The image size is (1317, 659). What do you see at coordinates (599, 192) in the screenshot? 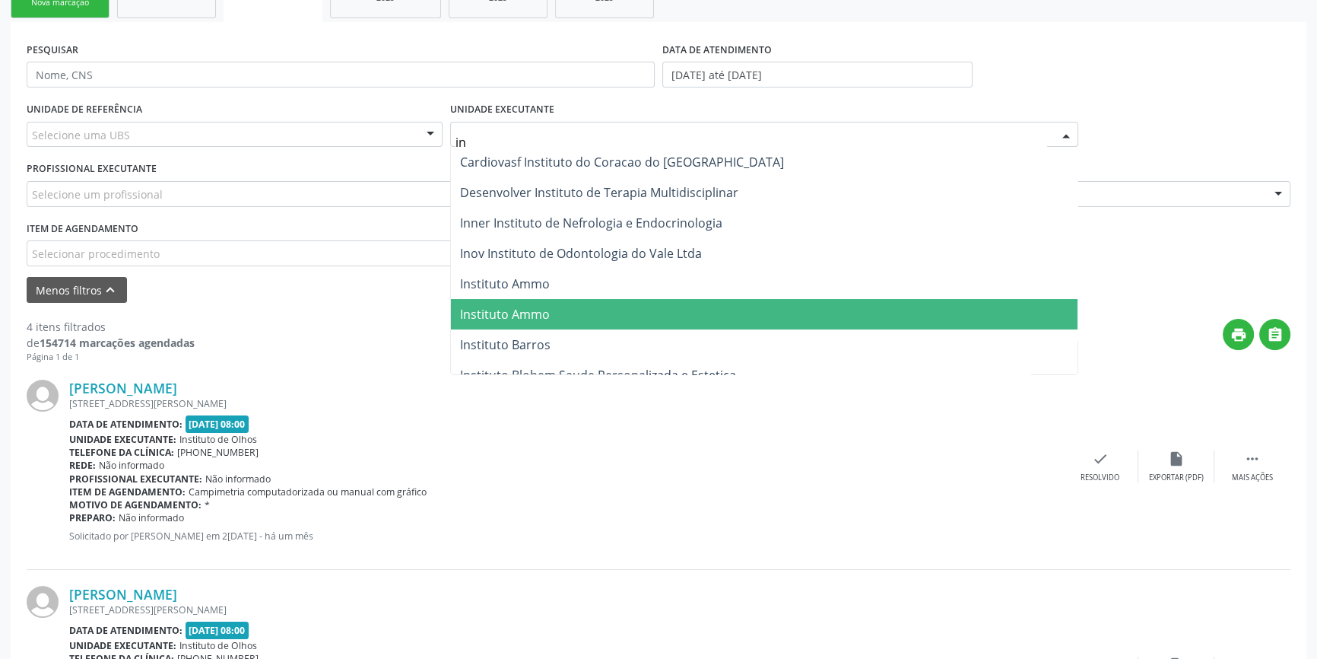
I see `span: Desenvolver Instituto de Terapia Multidisciplinar` at bounding box center [599, 192].